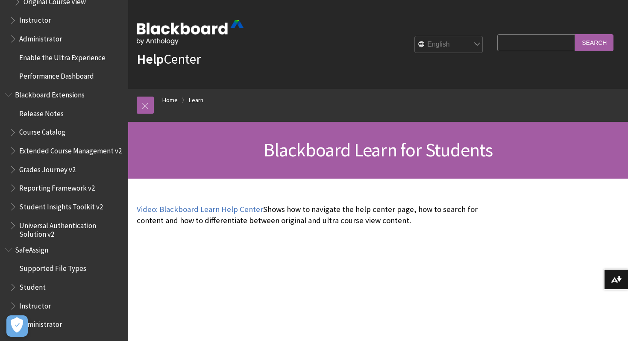  Describe the element at coordinates (53, 267) in the screenshot. I see `span: Supported File Types` at that location.